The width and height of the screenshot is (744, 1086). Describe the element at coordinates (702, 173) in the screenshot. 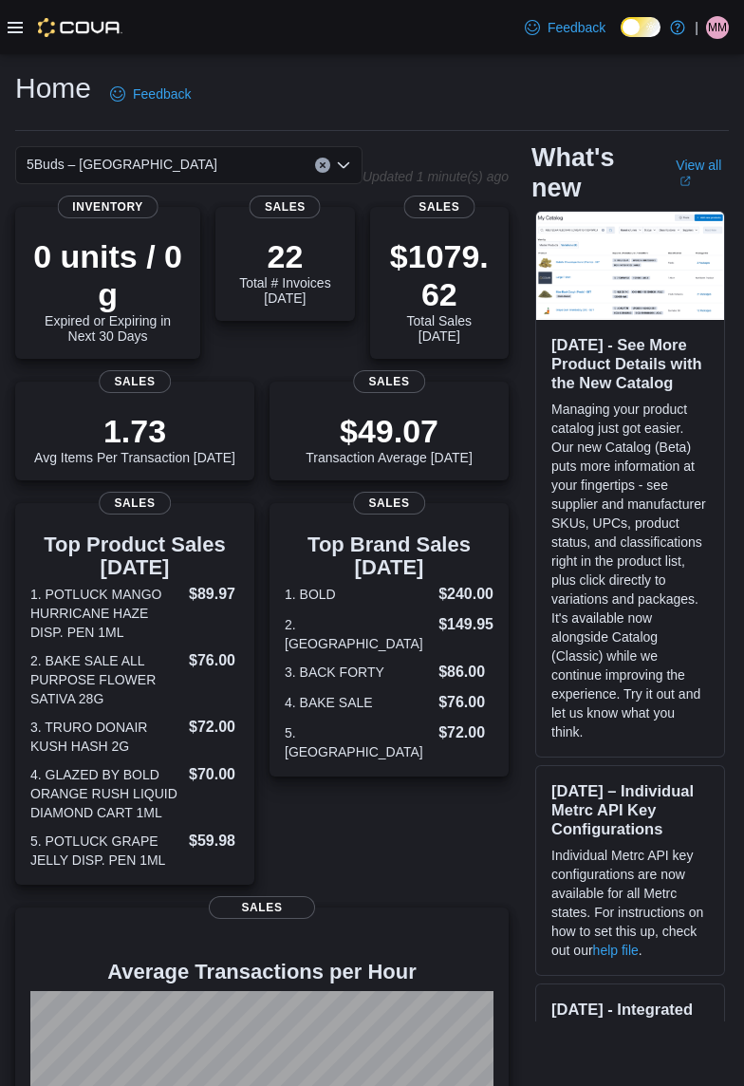

I see `a: View allExternal link` at that location.